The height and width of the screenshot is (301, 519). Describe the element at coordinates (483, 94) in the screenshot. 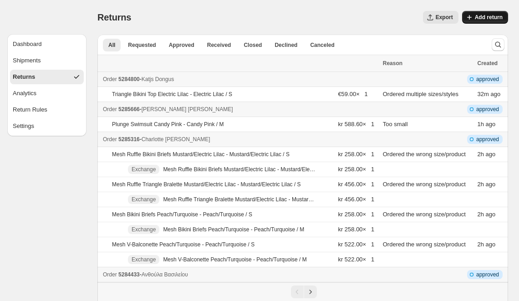

I see `time: Monday, September 15, 2025 at 9:53:16 PM` at that location.